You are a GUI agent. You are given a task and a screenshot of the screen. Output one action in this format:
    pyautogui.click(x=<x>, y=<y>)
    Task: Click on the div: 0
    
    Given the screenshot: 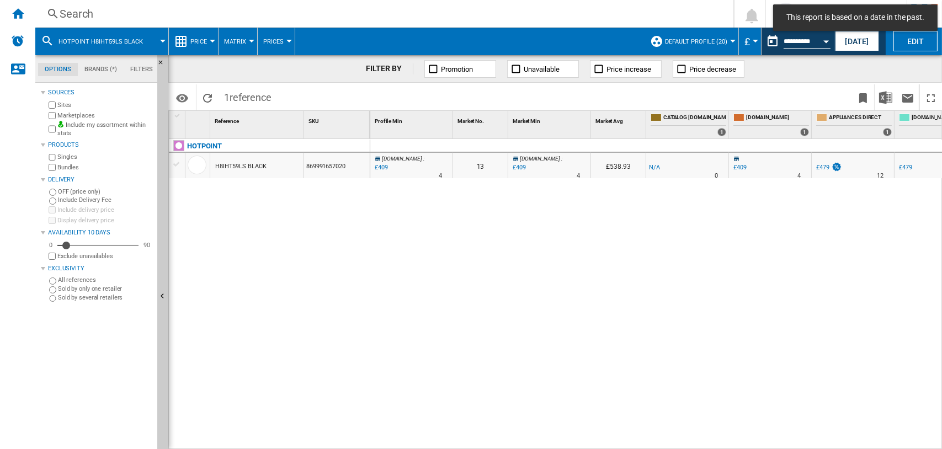 What is the action you would take?
    pyautogui.click(x=51, y=245)
    